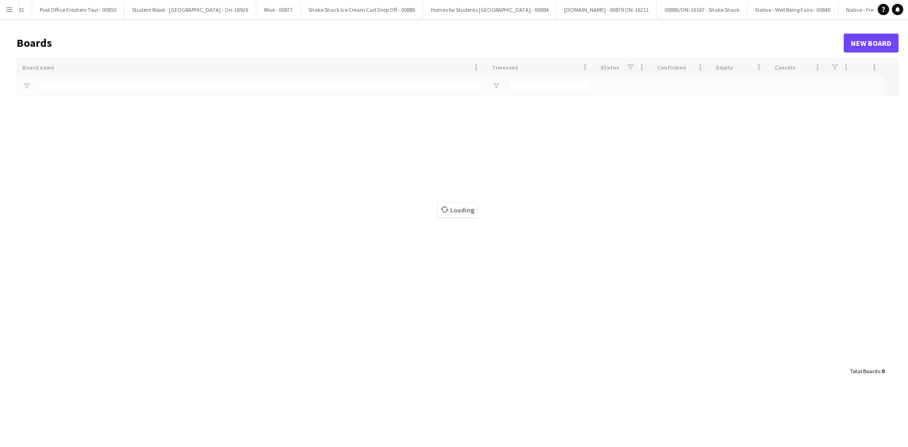 The image size is (908, 447). I want to click on button: Native - Well Being Fairs - 00840, so click(793, 9).